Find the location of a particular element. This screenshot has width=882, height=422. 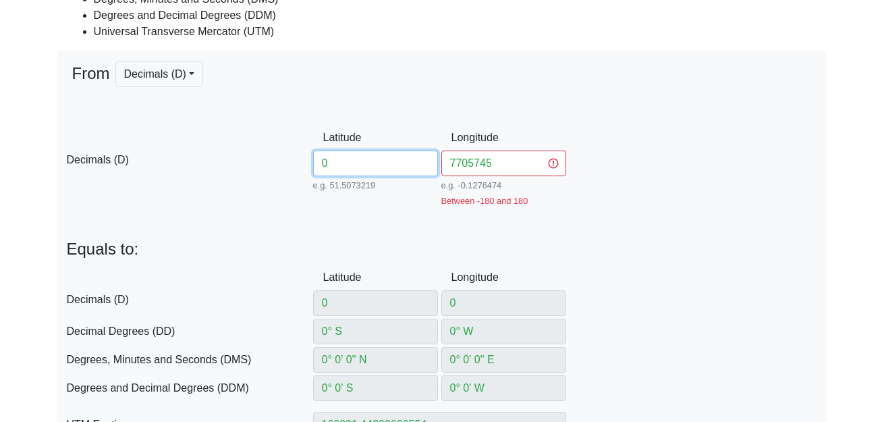

p: Equals to: is located at coordinates (441, 249).